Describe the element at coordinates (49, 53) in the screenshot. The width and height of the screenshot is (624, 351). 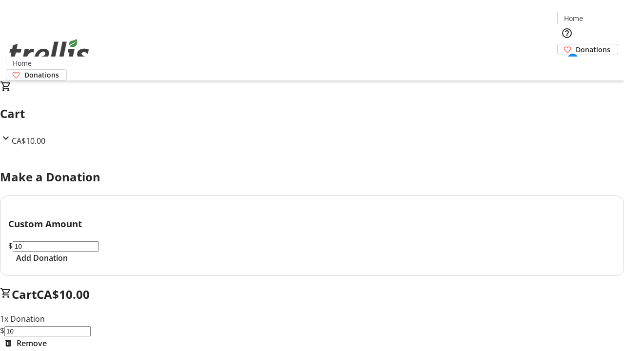
I see `img: Orient E2E Organization QT4LaI3WNS's Logo` at that location.